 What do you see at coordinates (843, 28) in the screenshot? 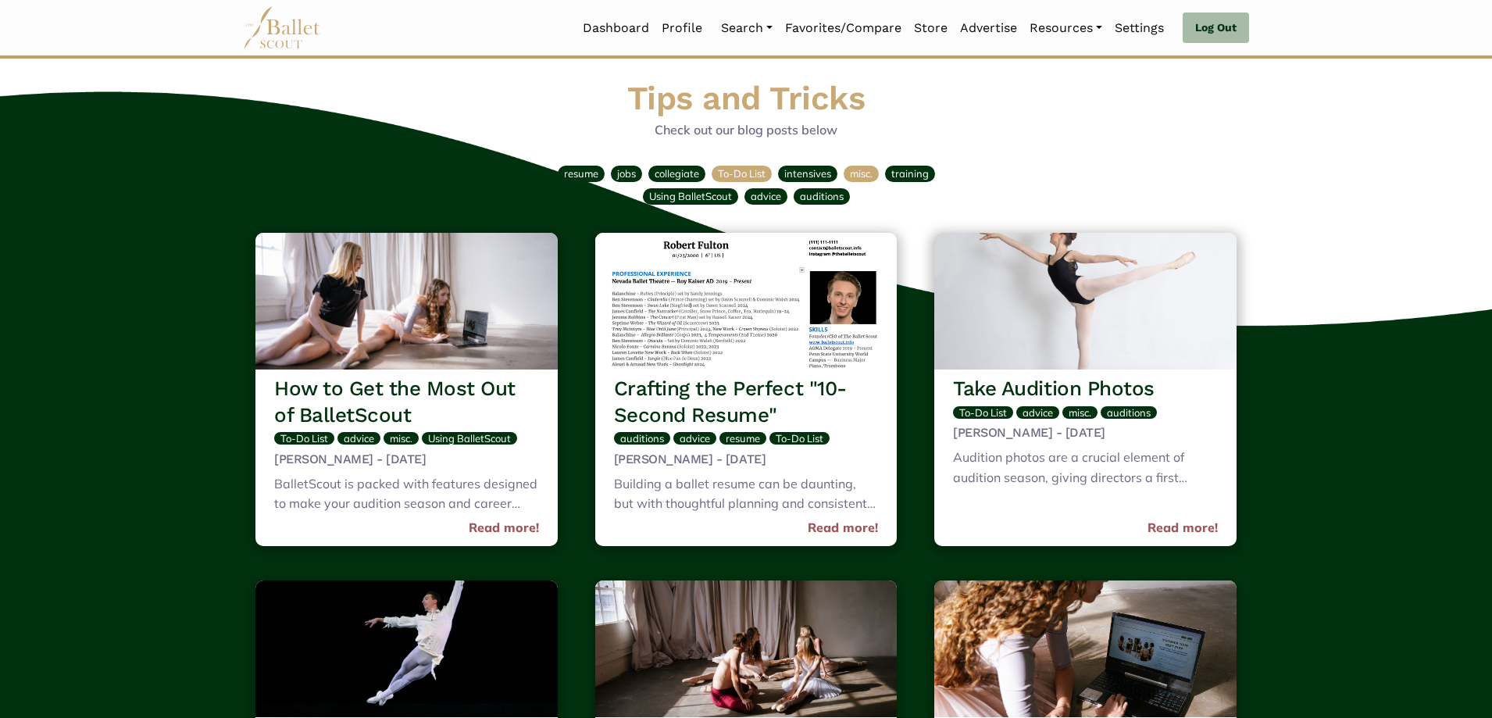
I see `a: Favorites/Compare` at bounding box center [843, 28].